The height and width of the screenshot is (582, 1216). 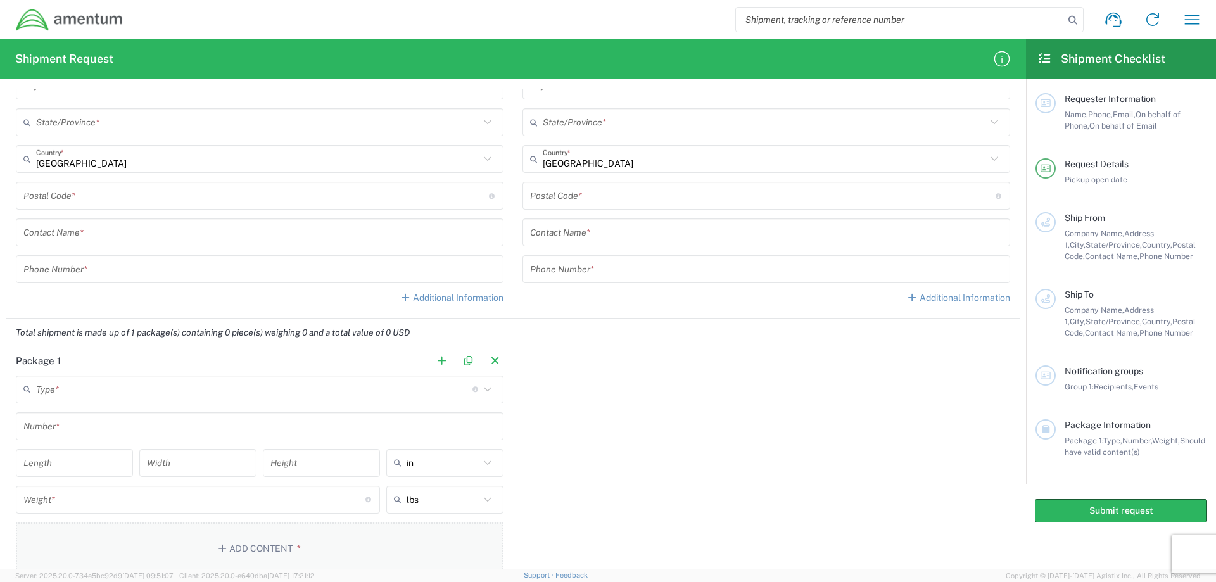 I want to click on span: Request Details, so click(x=1097, y=164).